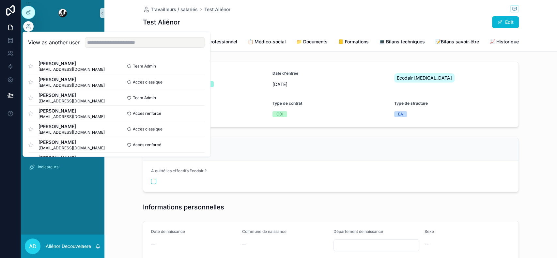  Describe the element at coordinates (168, 231) in the screenshot. I see `span: Date de naissance` at that location.